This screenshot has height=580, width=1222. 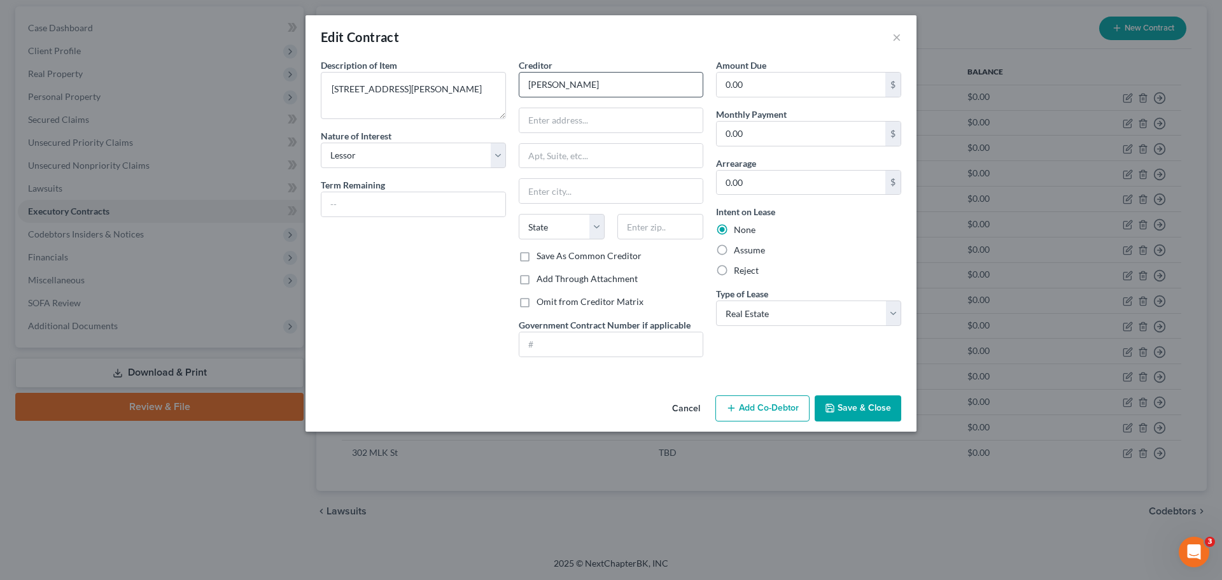 What do you see at coordinates (741, 65) in the screenshot?
I see `label: Amount Due` at bounding box center [741, 65].